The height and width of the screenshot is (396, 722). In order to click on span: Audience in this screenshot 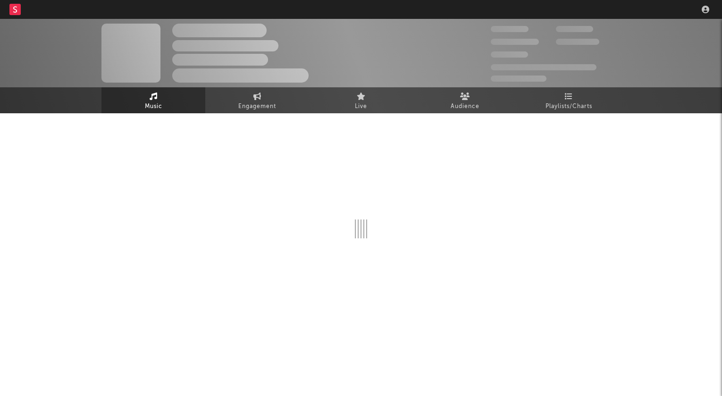, I will do `click(465, 107)`.